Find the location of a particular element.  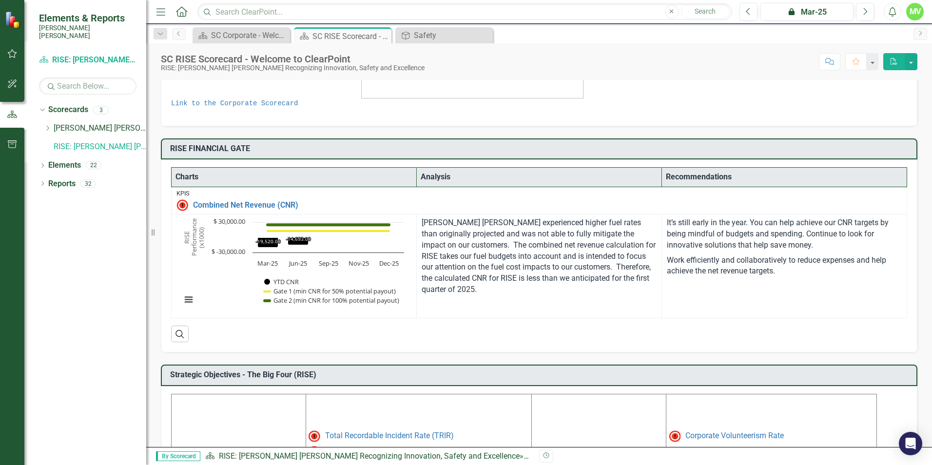

a: Total Recordable Incident Rate (TRIR) is located at coordinates (389, 435).